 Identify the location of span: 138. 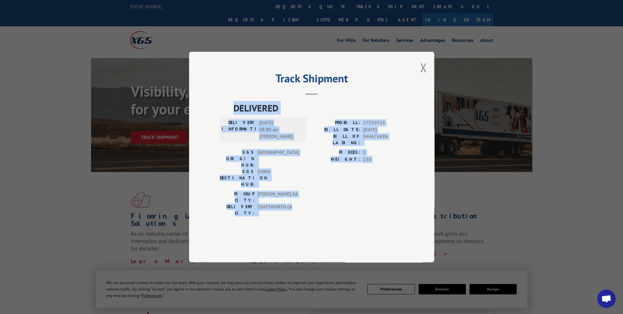
(383, 160).